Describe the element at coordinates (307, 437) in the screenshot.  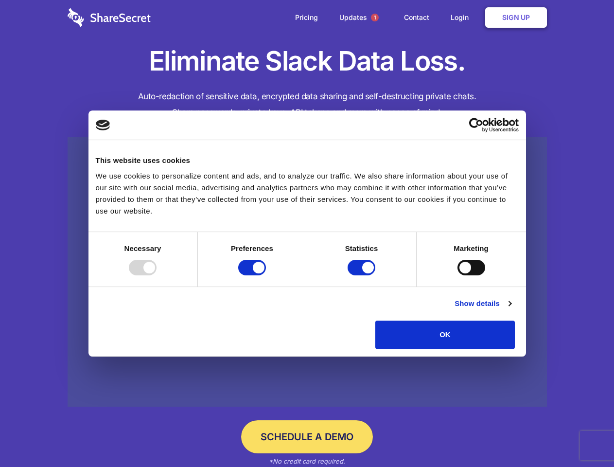
I see `a: Schedule a Demo` at that location.